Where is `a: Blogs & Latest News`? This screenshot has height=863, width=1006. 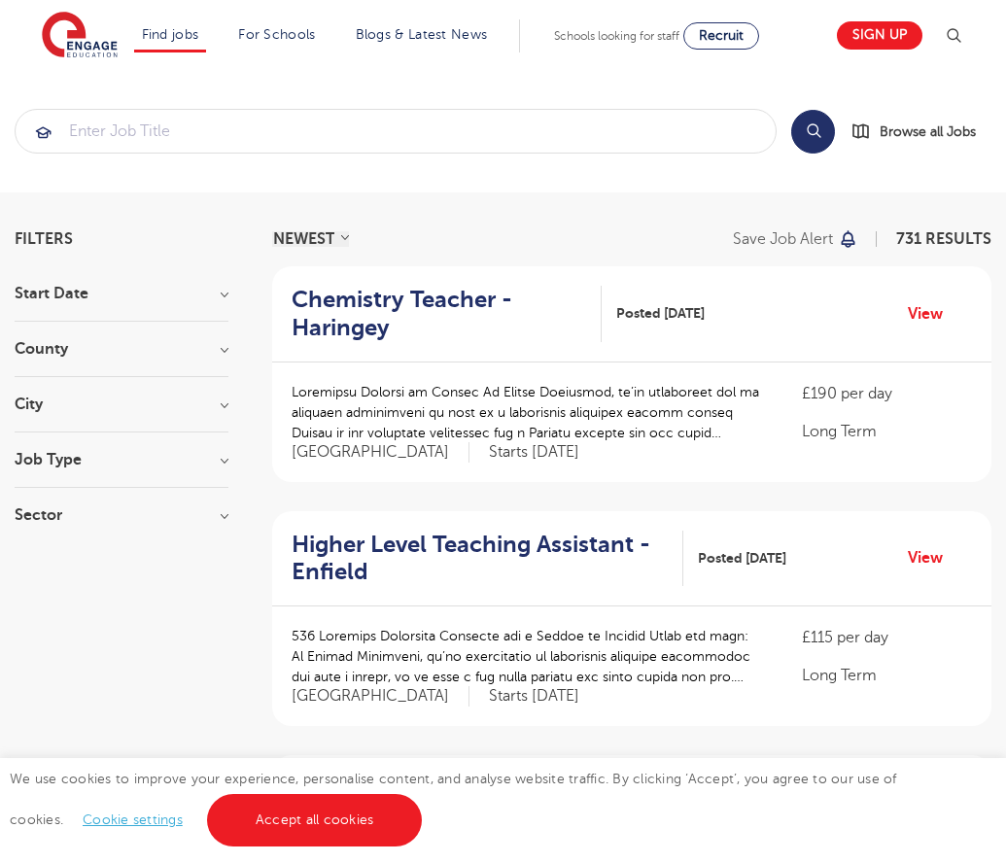 a: Blogs & Latest News is located at coordinates (422, 34).